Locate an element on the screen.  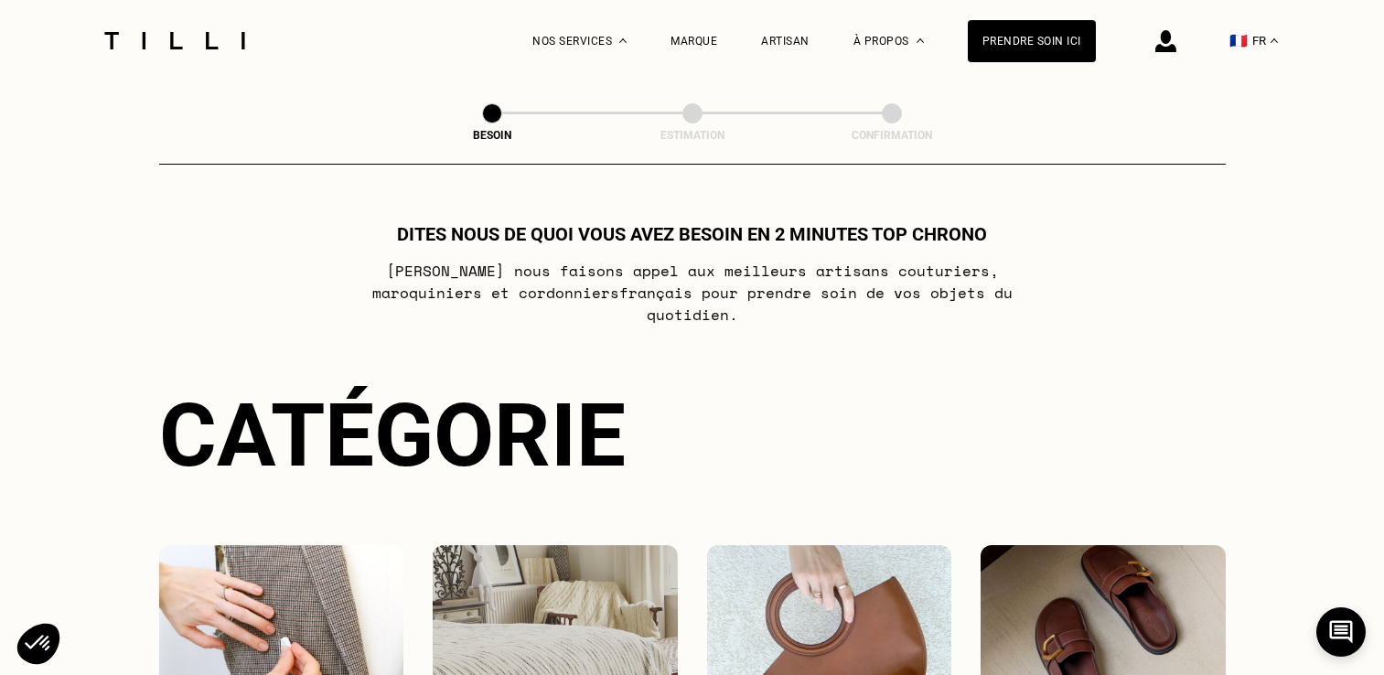
h1: Dites nous de quoi vous avez besoin en 2 minutes top chrono is located at coordinates (692, 234).